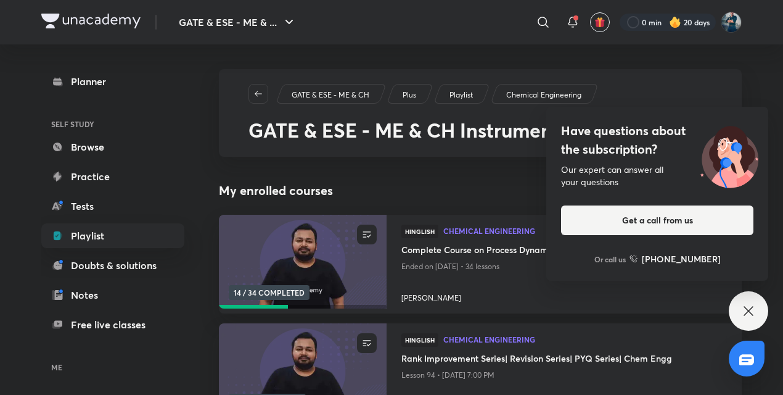 This screenshot has height=395, width=783. I want to click on a: GATE & ESE - ME & CH, so click(331, 95).